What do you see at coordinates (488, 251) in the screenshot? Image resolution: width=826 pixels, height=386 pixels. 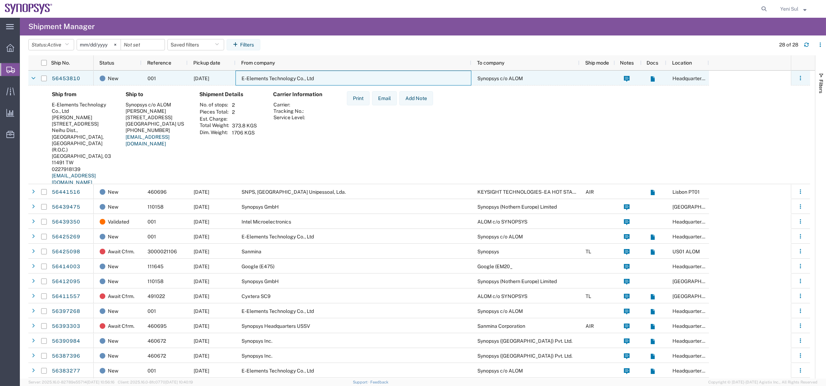 I see `span: Synopsys` at bounding box center [488, 251].